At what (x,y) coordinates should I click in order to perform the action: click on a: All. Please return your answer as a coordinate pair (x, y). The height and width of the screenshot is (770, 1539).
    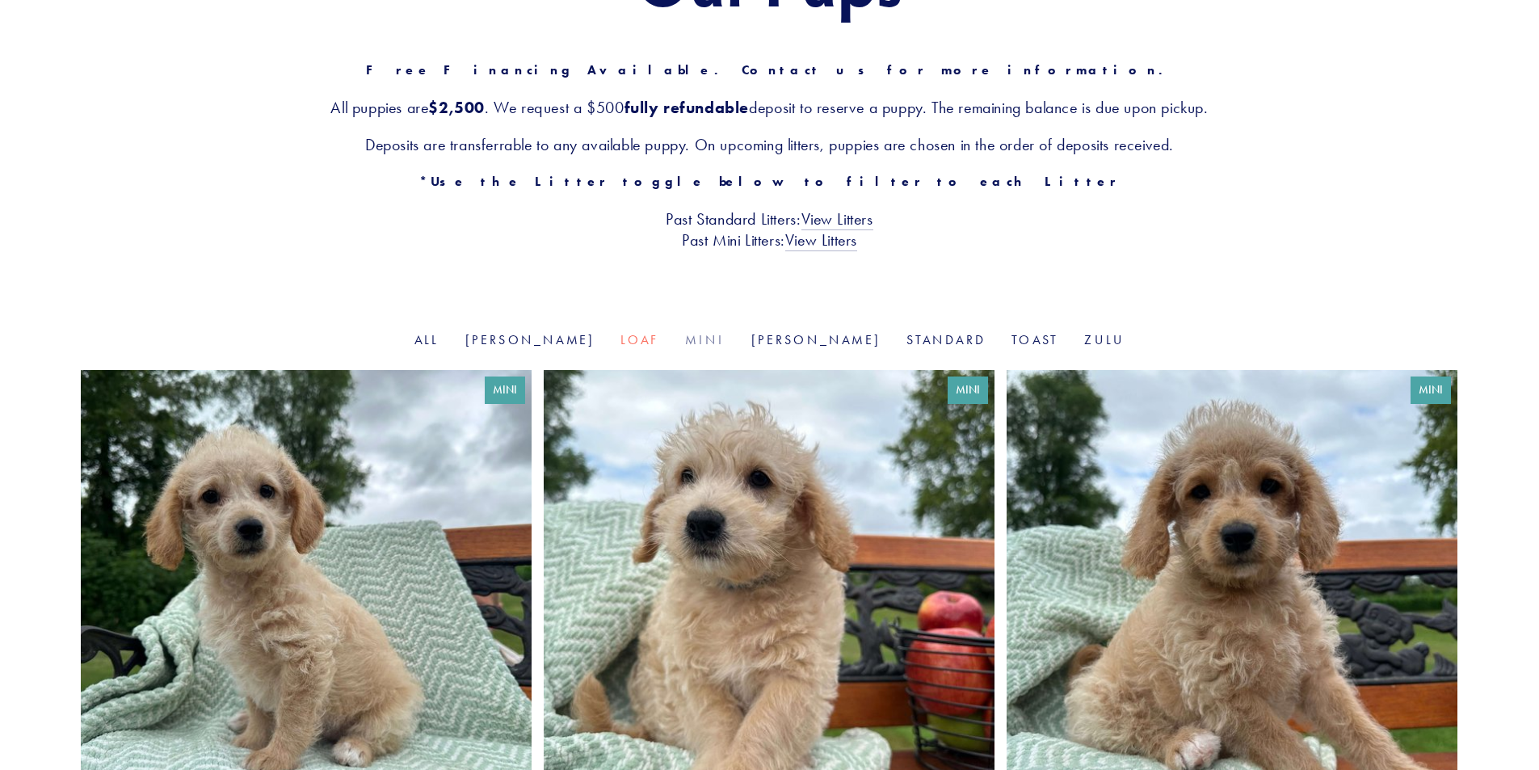
    Looking at the image, I should click on (427, 339).